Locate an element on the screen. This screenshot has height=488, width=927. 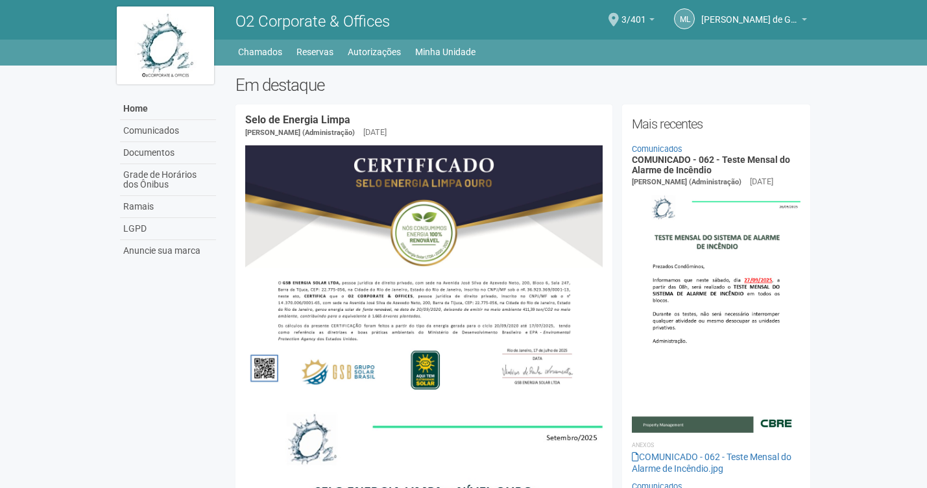
span: Michele Lima de Gondra is located at coordinates (750, 13).